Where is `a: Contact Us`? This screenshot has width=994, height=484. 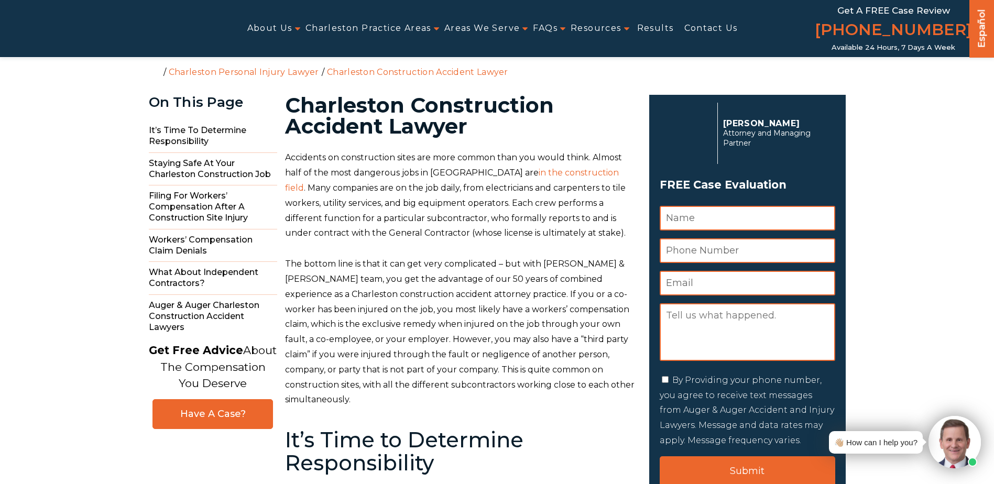 a: Contact Us is located at coordinates (711, 28).